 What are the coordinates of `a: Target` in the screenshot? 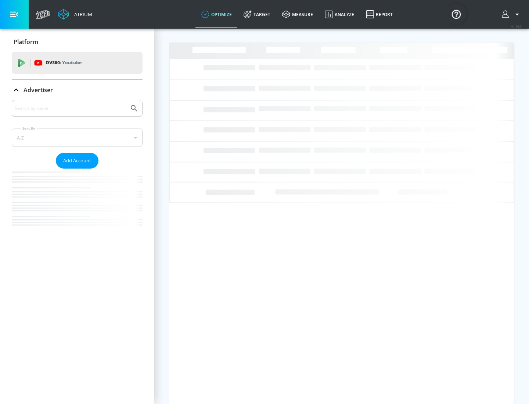 It's located at (257, 14).